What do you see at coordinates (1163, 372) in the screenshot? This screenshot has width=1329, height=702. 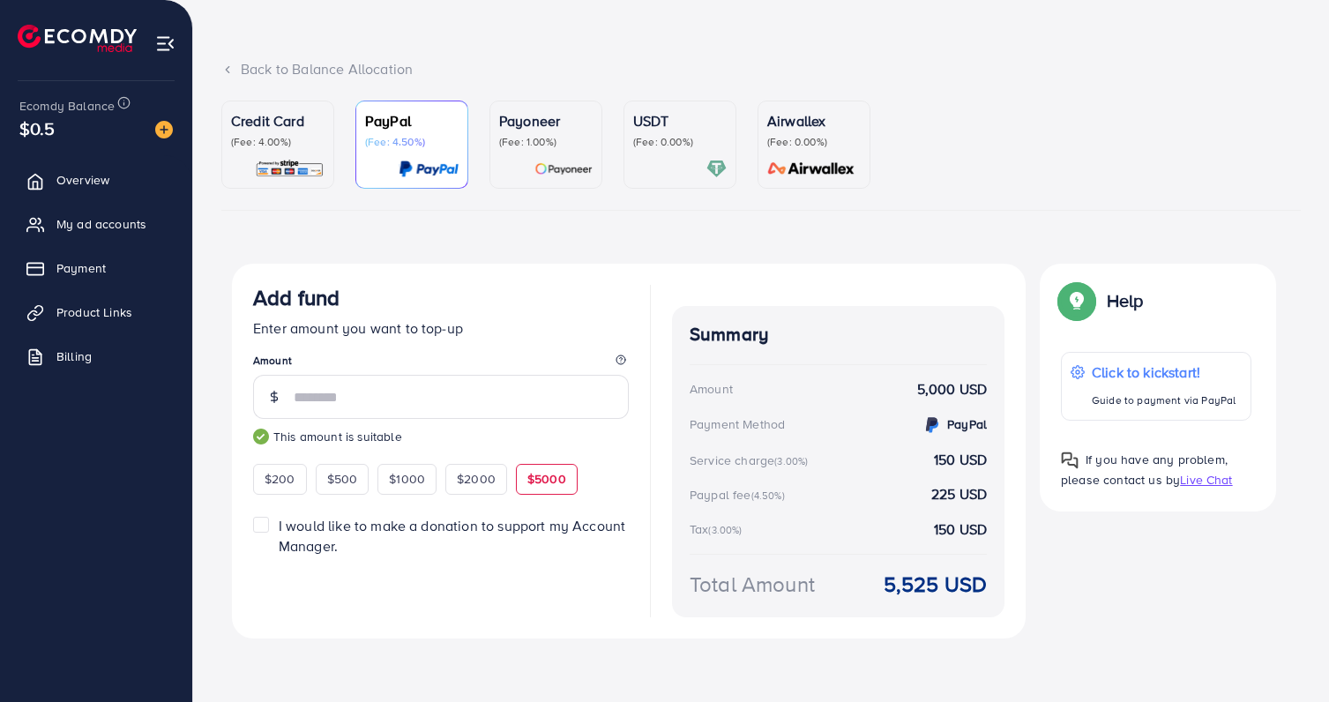 I see `p: Click to kickstart!` at bounding box center [1163, 372].